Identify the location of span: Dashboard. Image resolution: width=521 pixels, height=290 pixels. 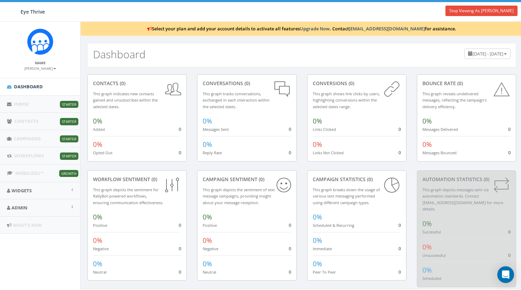
(28, 86).